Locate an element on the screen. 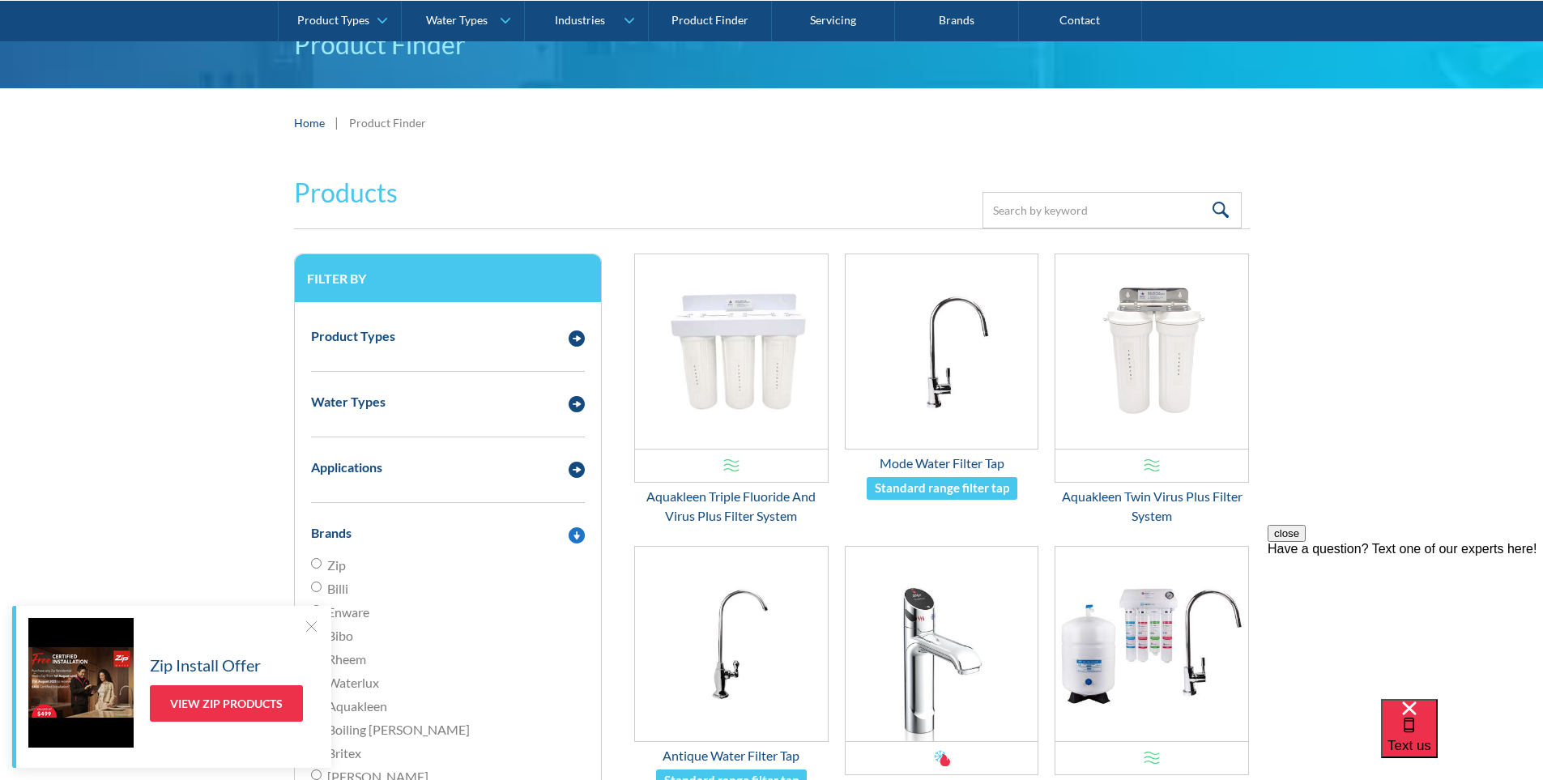  h2: Products is located at coordinates (346, 193).